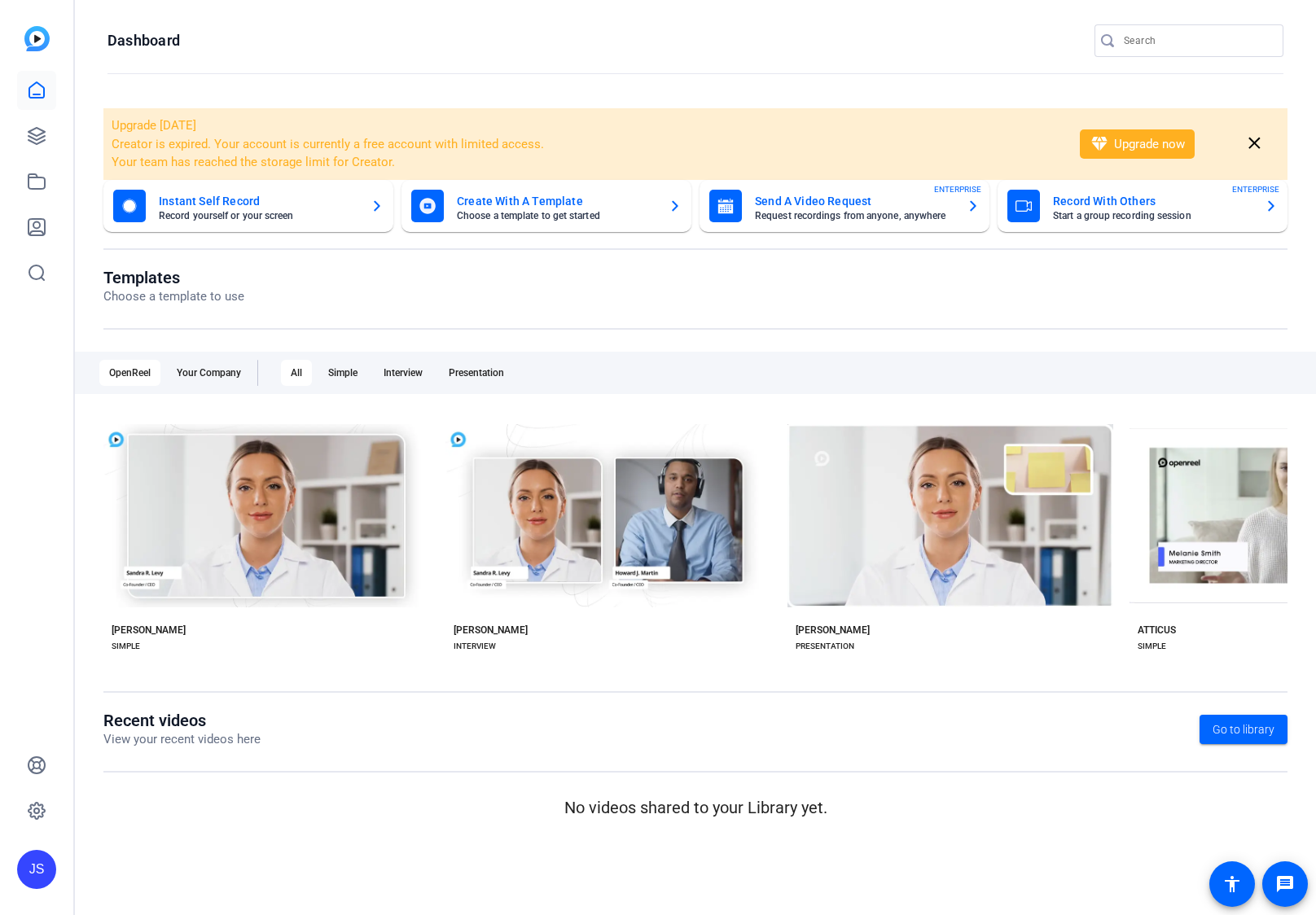 This screenshot has height=915, width=1316. I want to click on mat-card-title: Record With Others, so click(1153, 201).